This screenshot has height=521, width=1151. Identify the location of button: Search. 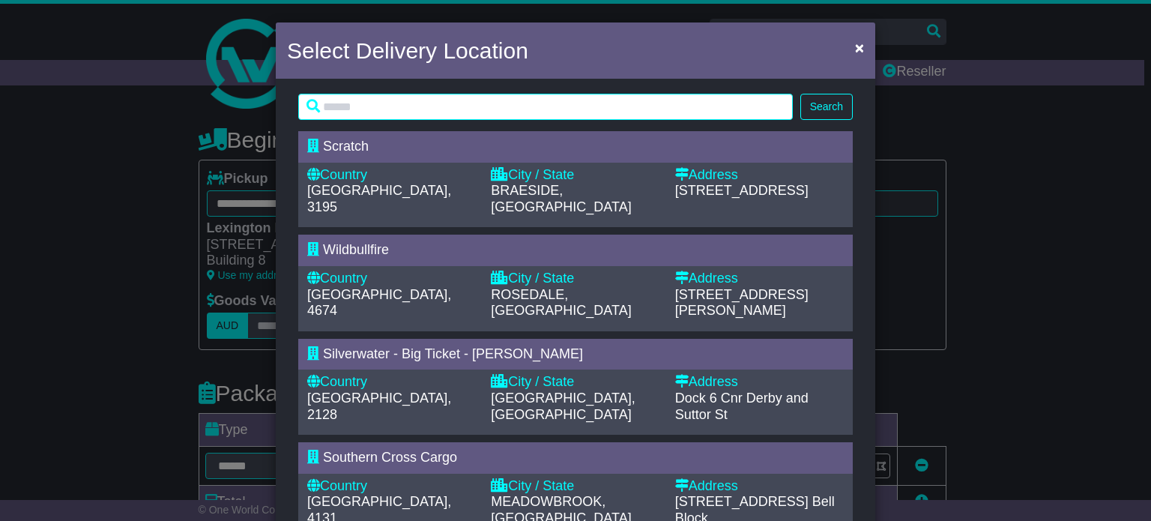
(826, 106).